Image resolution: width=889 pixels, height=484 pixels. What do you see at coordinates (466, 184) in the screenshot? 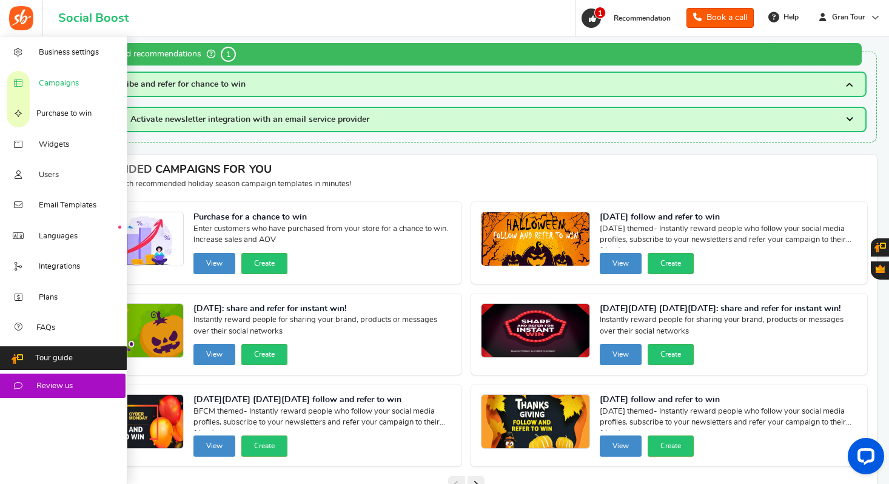
I see `p: Preview and launch recommended holiday season campaign templates in minutes!` at bounding box center [466, 184].